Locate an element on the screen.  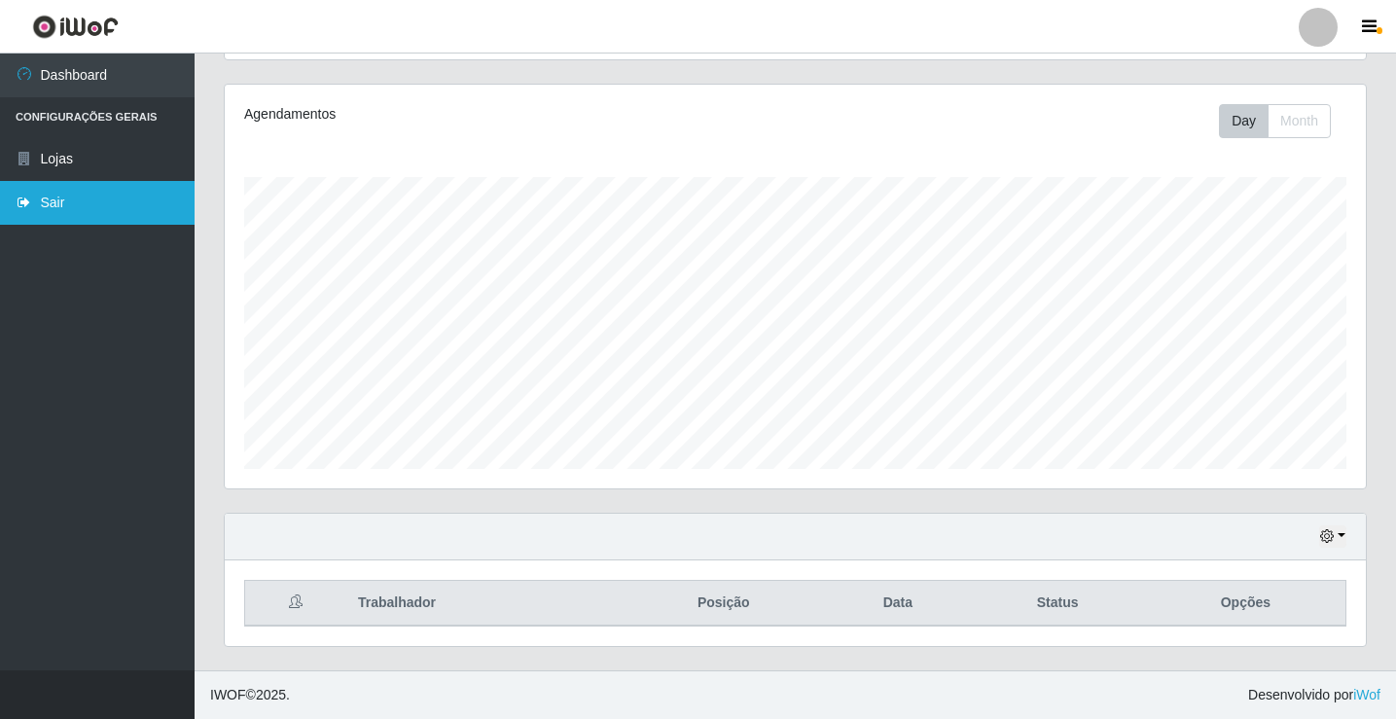
th: Opções is located at coordinates (1246, 603).